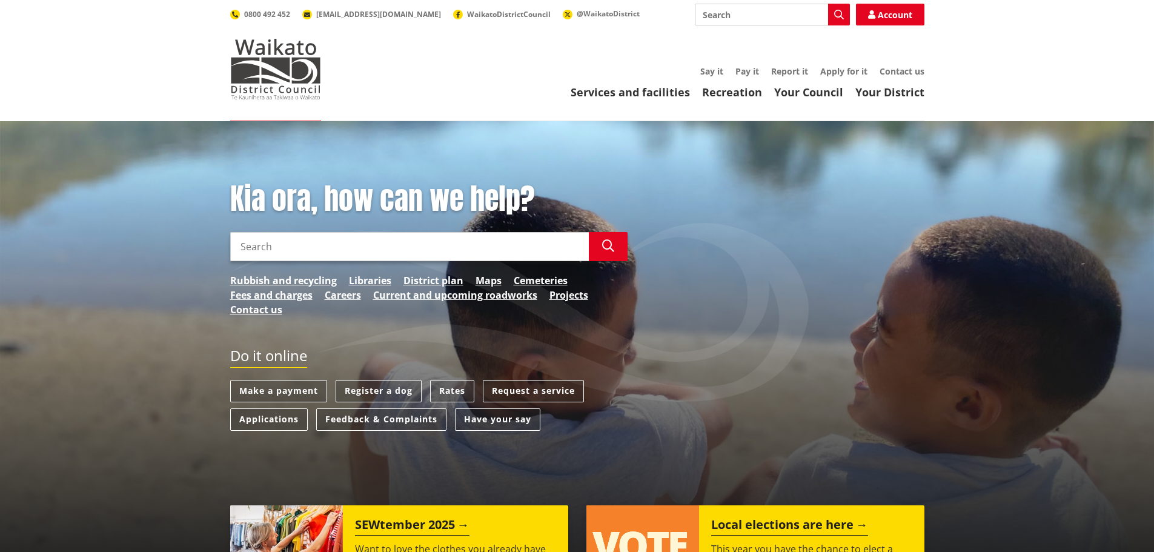 The height and width of the screenshot is (552, 1154). What do you see at coordinates (601, 13) in the screenshot?
I see `a: @WaikatoDistrict` at bounding box center [601, 13].